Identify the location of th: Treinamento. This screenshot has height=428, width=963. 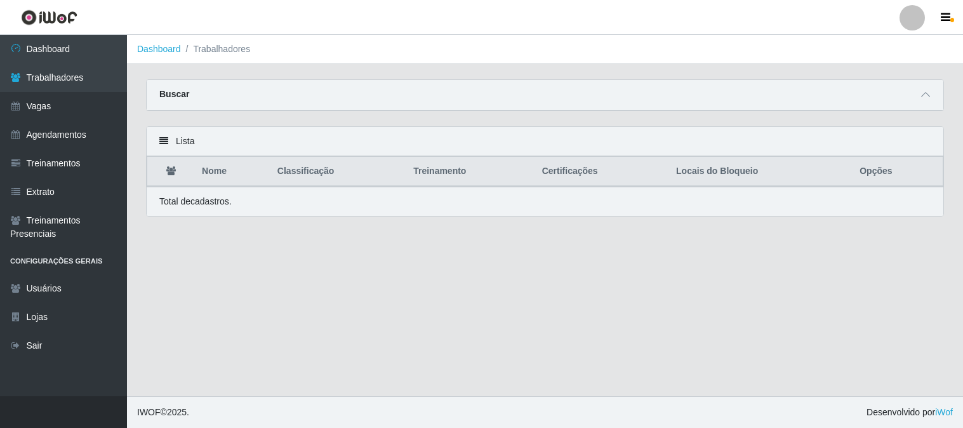
(470, 171).